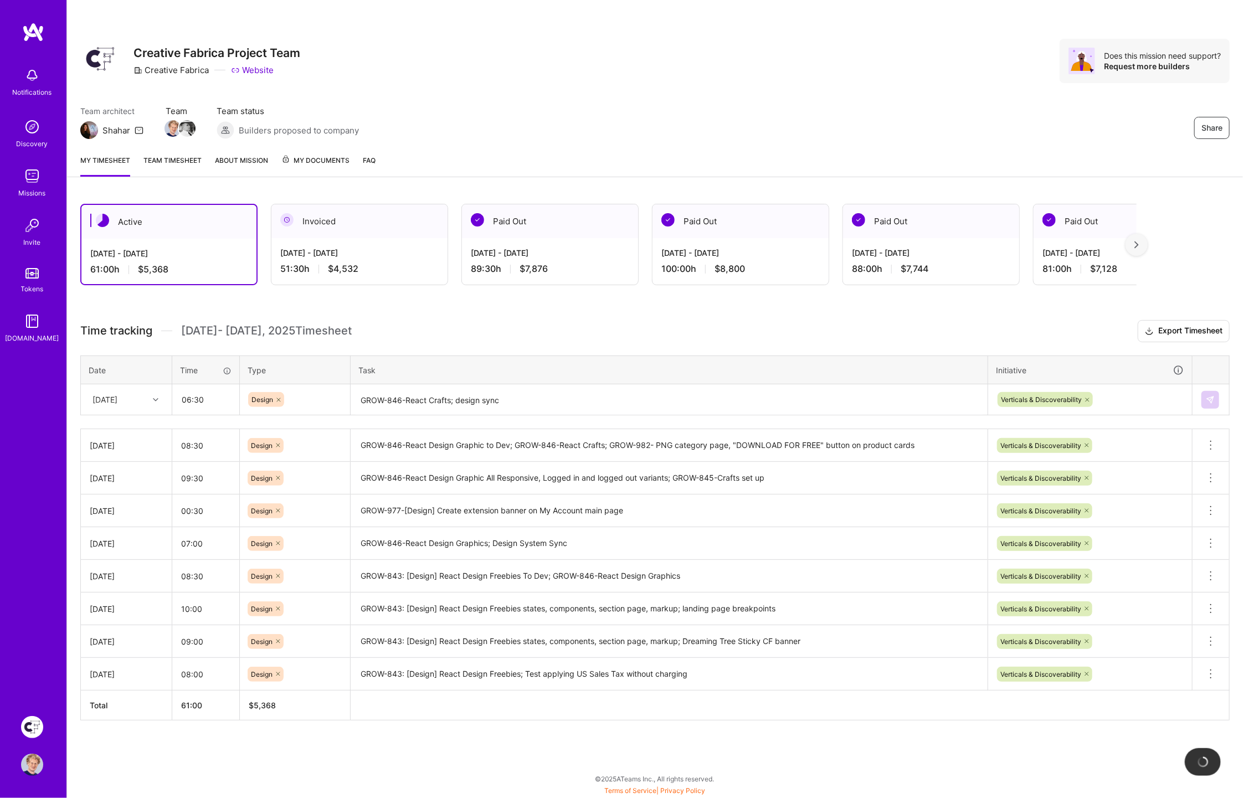  I want to click on textarea: GROW-977-[Design] Create extension banner on My Account main page, so click(669, 511).